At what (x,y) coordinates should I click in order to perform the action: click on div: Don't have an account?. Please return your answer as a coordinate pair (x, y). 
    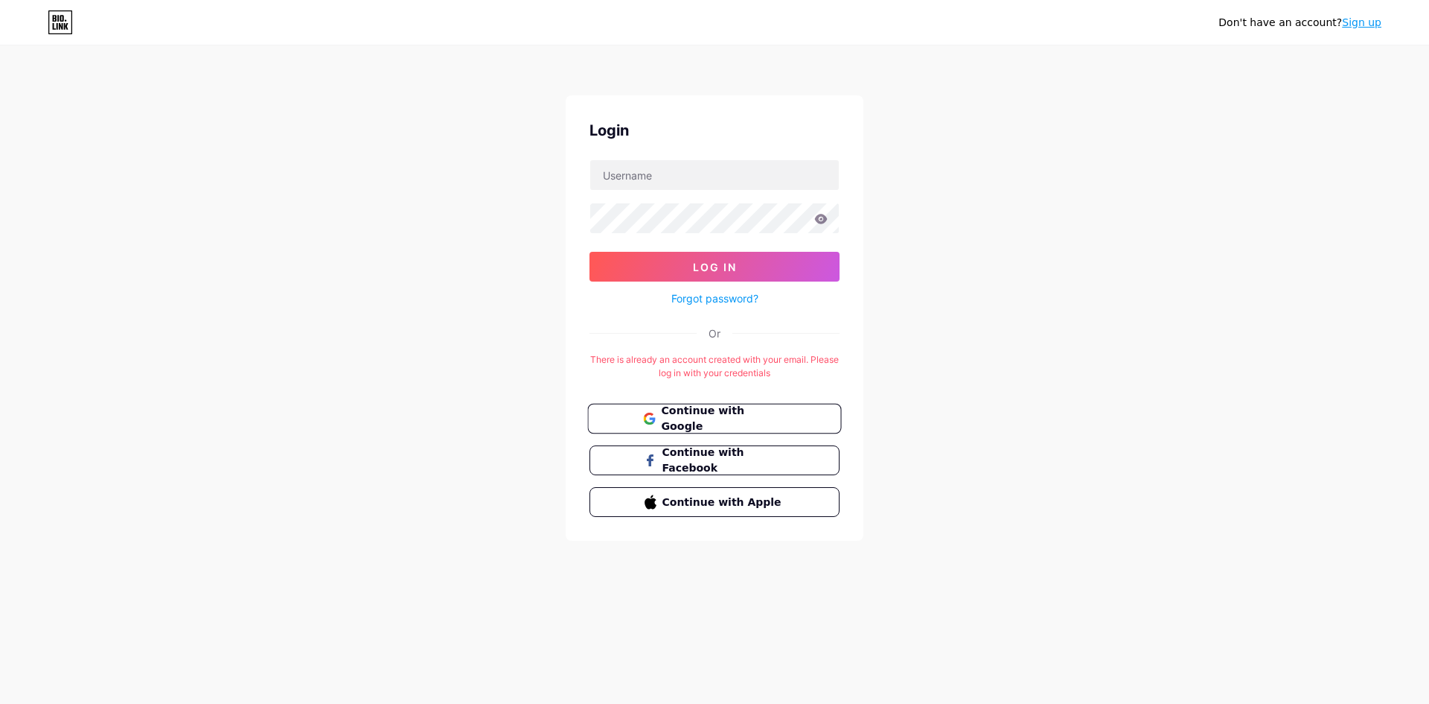
    Looking at the image, I should click on (1300, 22).